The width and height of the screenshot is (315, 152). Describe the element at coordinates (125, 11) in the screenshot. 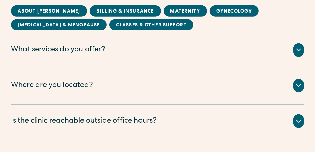

I see `a: Billing & Insurance` at that location.